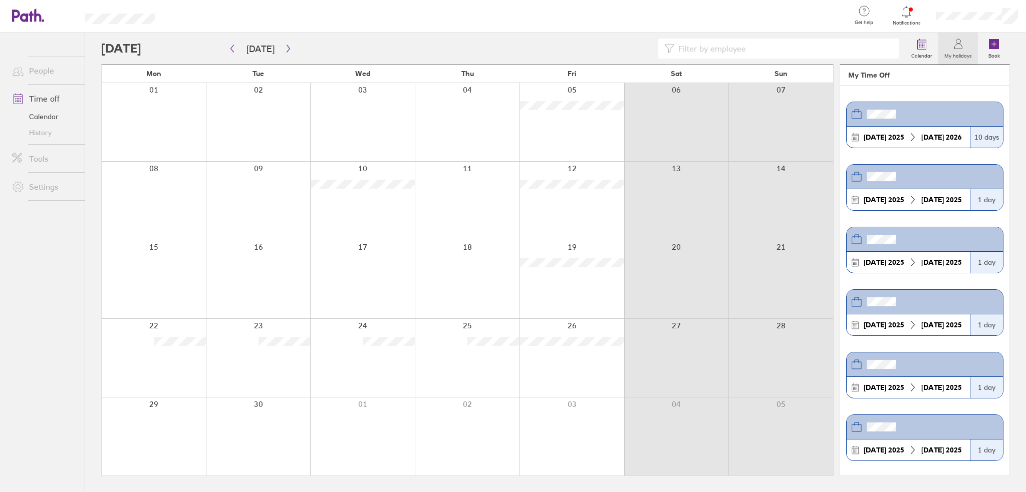  I want to click on span: Get help, so click(863, 23).